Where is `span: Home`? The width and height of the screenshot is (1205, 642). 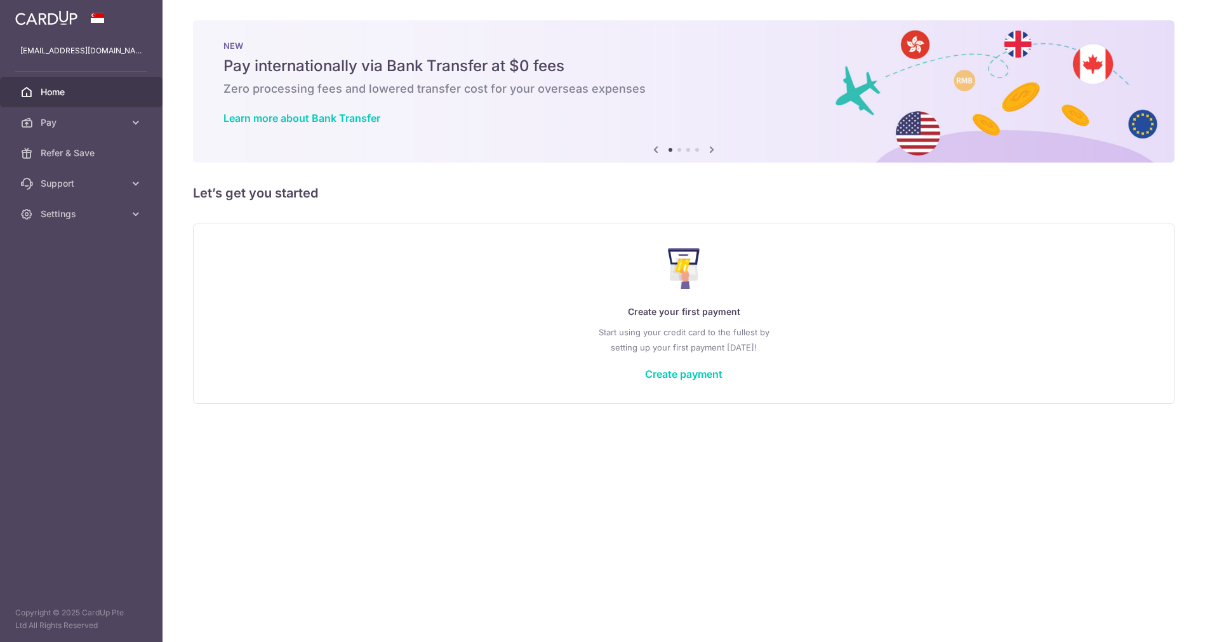 span: Home is located at coordinates (83, 92).